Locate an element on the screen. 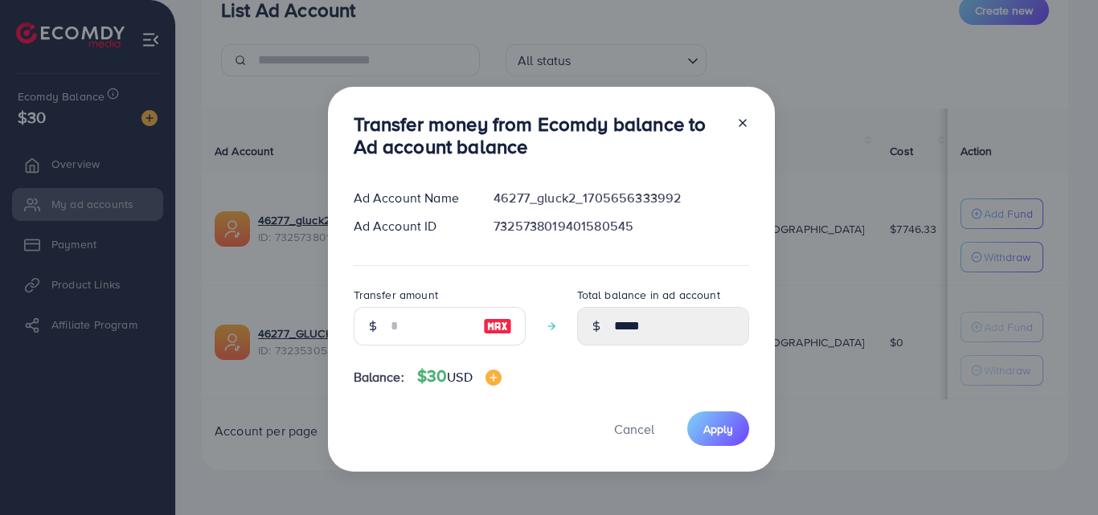 The image size is (1098, 515). span: USD is located at coordinates (459, 377).